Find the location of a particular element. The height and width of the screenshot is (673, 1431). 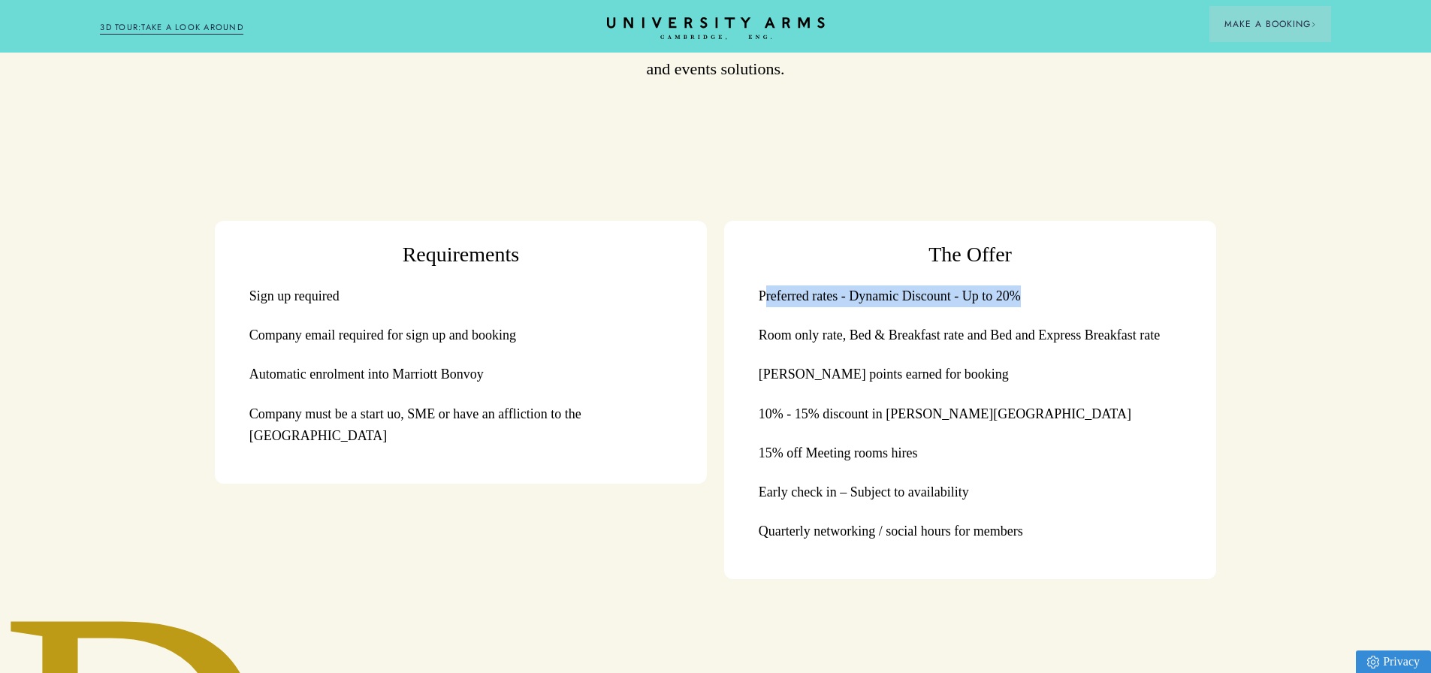

a: Privacy is located at coordinates (1394, 662).